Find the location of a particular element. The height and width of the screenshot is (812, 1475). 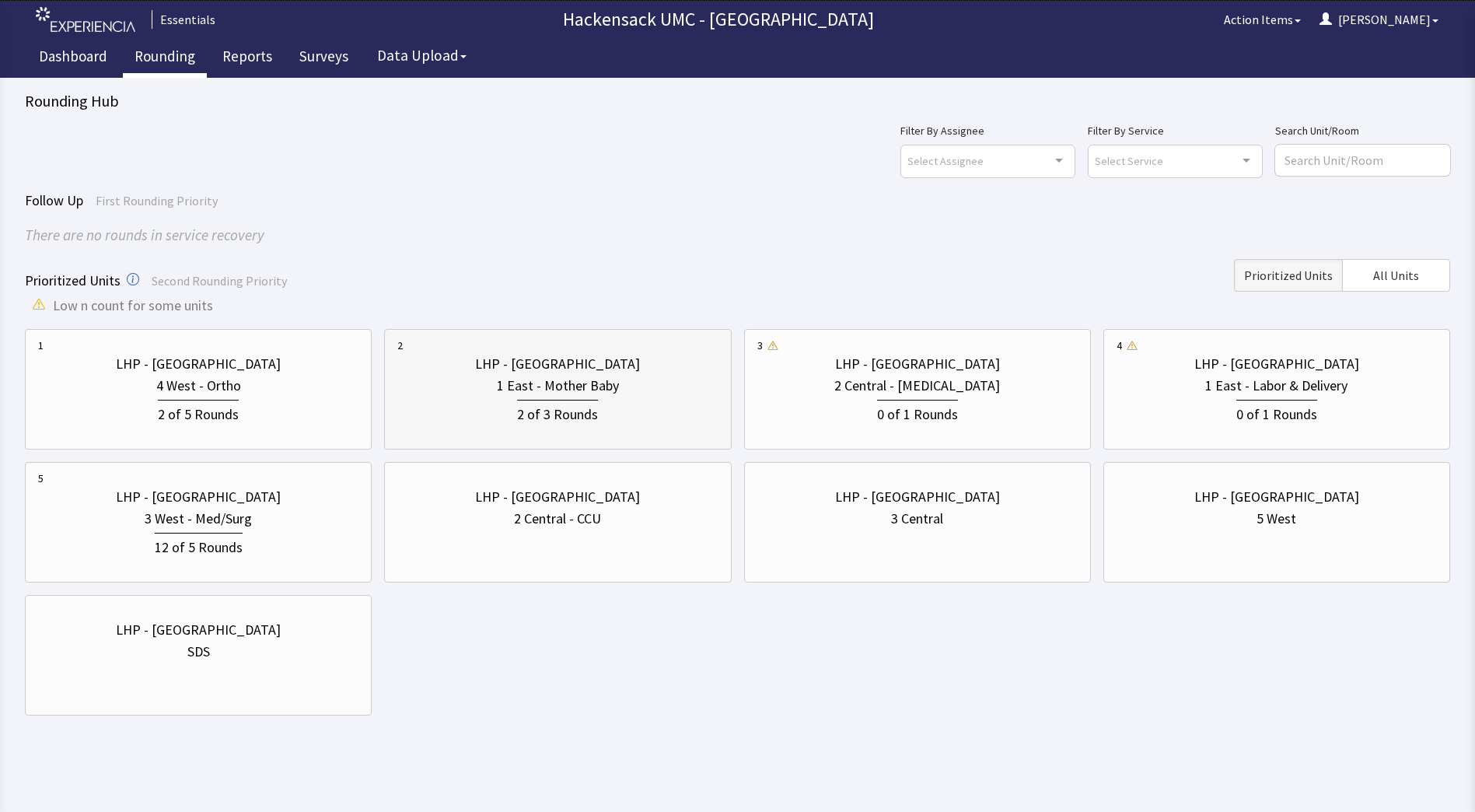

span: Select Assignee is located at coordinates (946, 160).